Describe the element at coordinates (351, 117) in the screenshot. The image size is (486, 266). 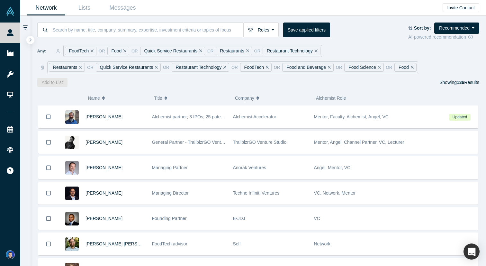
I see `span: Mentor, Faculty, Alchemist, Angel, VC` at that location.